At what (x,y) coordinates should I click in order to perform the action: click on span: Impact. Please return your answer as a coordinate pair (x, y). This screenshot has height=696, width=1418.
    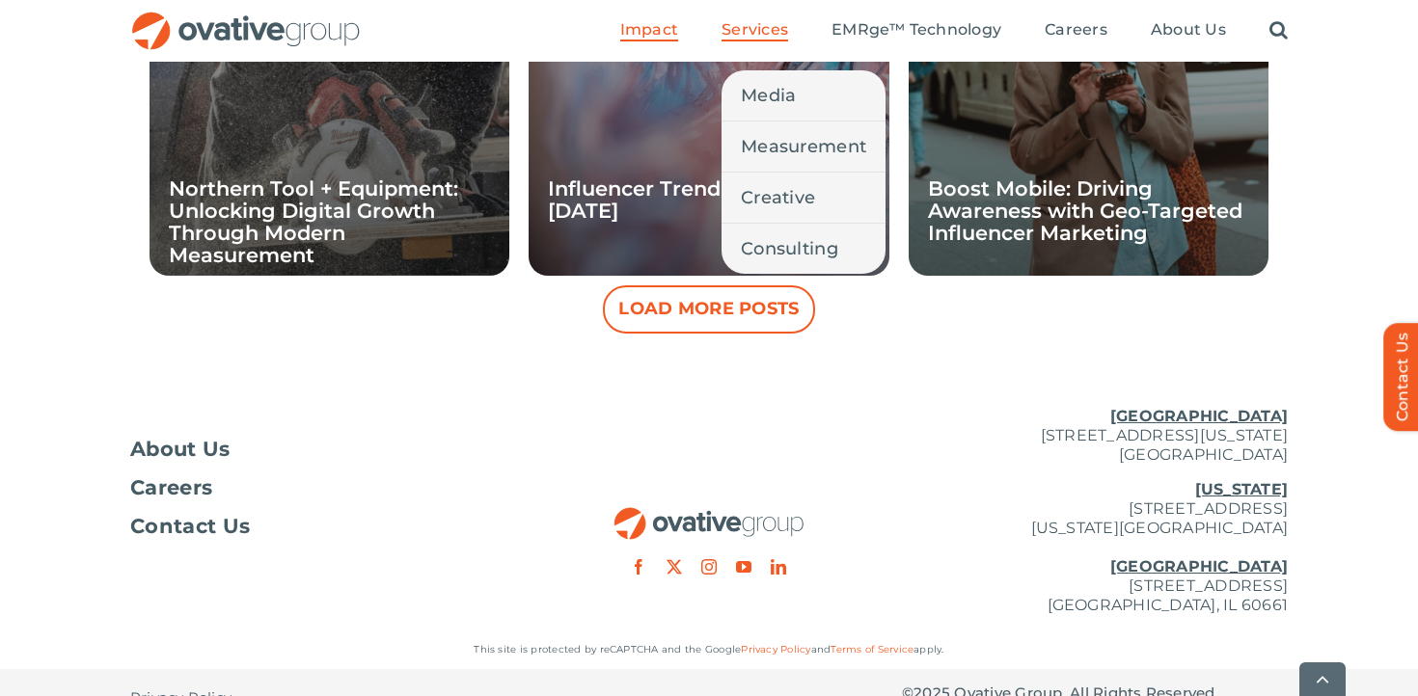
    Looking at the image, I should click on (649, 30).